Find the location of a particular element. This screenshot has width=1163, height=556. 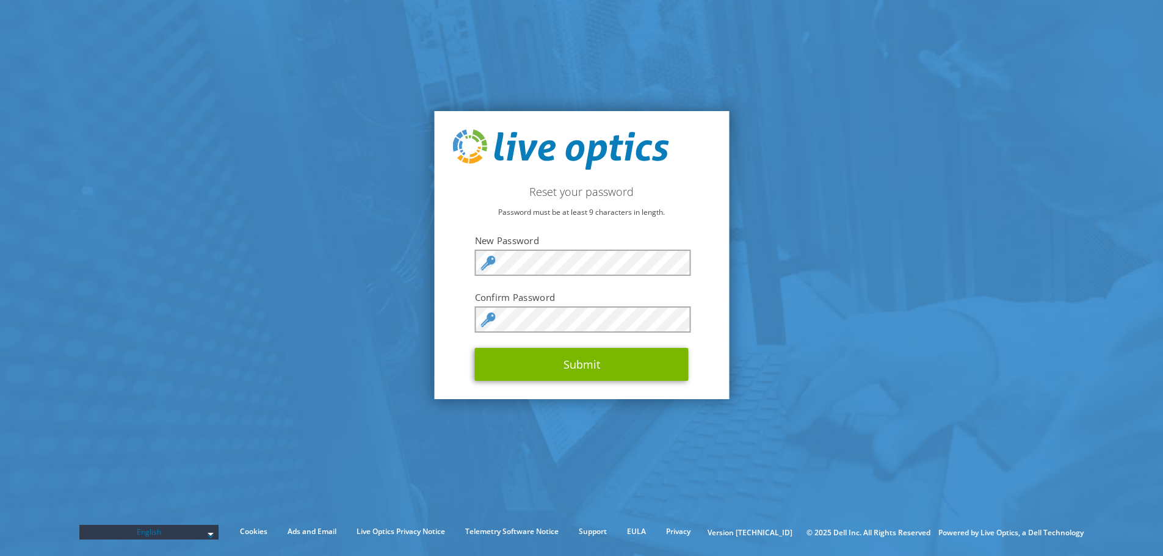

li: Powered by Live Optics, a Dell Technology is located at coordinates (1011, 533).